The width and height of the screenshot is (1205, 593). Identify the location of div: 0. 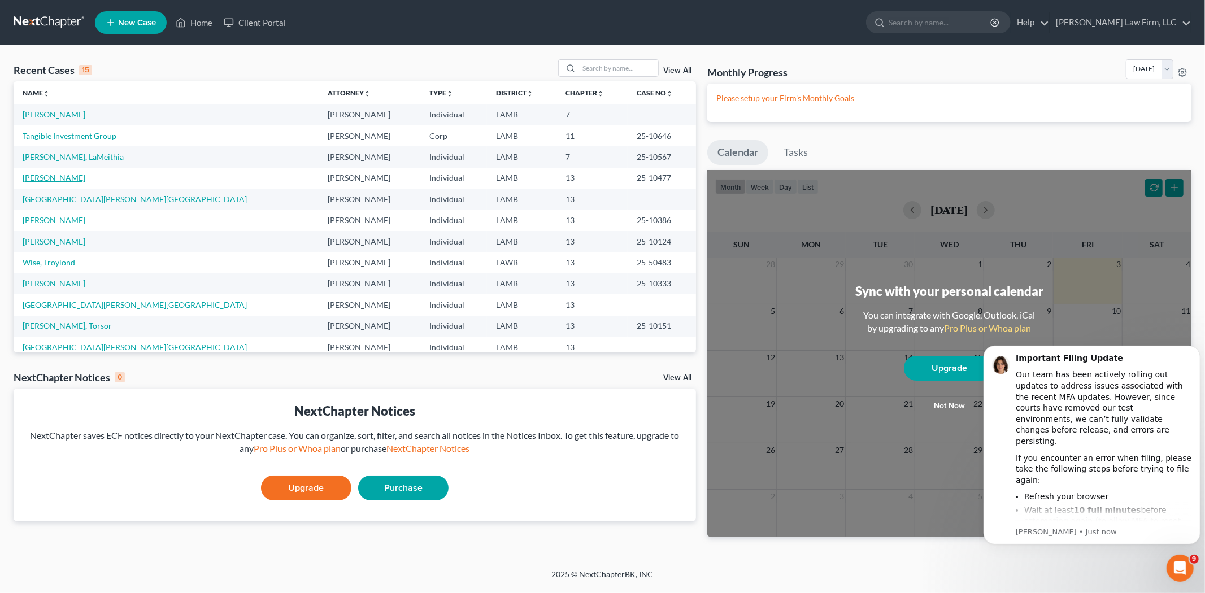
(120, 377).